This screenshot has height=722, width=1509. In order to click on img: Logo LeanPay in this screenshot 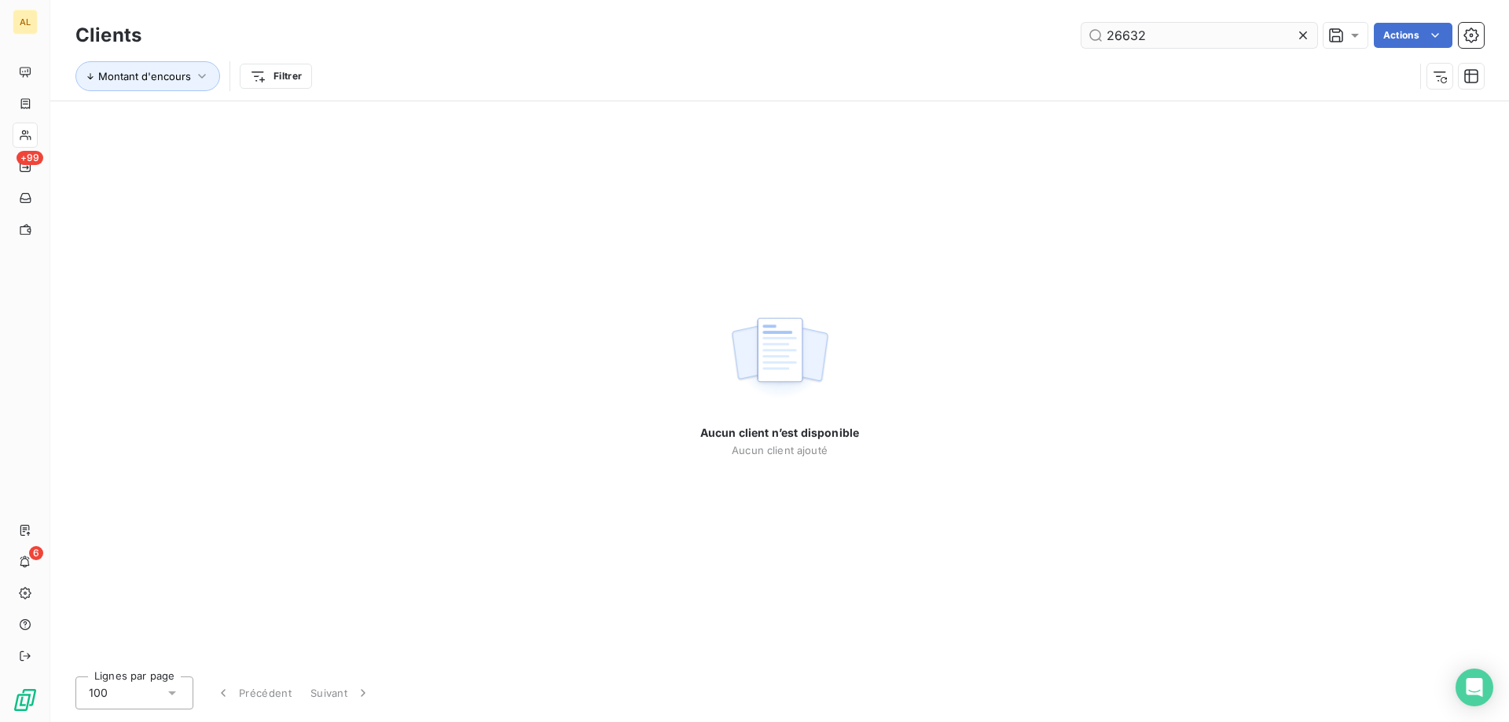, I will do `click(25, 700)`.